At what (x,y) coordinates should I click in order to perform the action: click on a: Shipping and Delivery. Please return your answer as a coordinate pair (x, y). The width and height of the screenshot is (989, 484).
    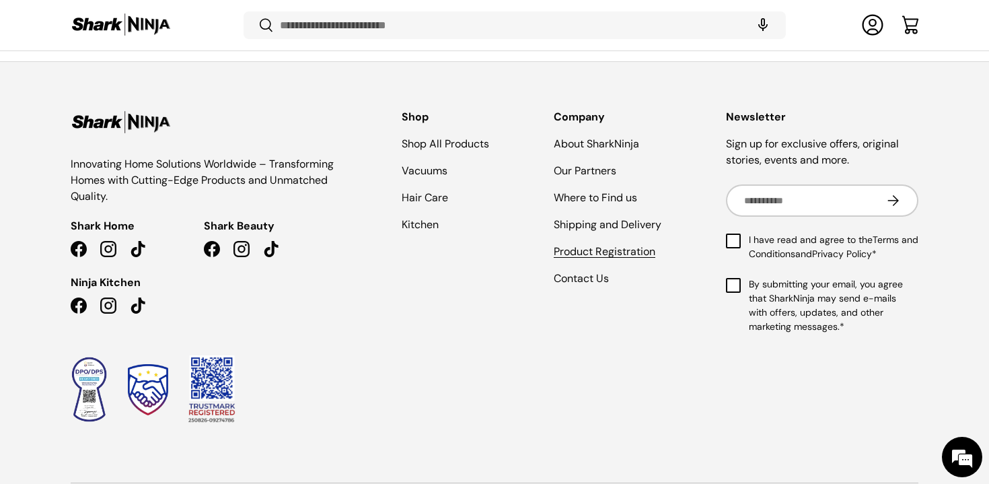
    Looking at the image, I should click on (607, 224).